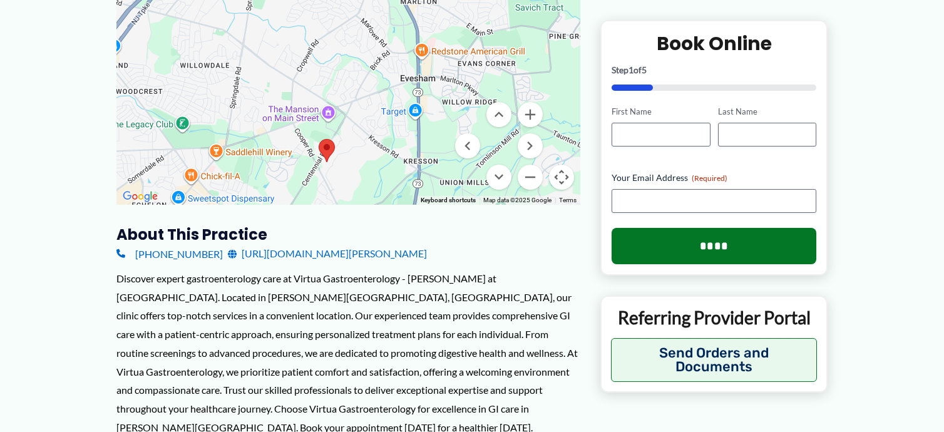  Describe the element at coordinates (709, 178) in the screenshot. I see `span: (Required)` at that location.